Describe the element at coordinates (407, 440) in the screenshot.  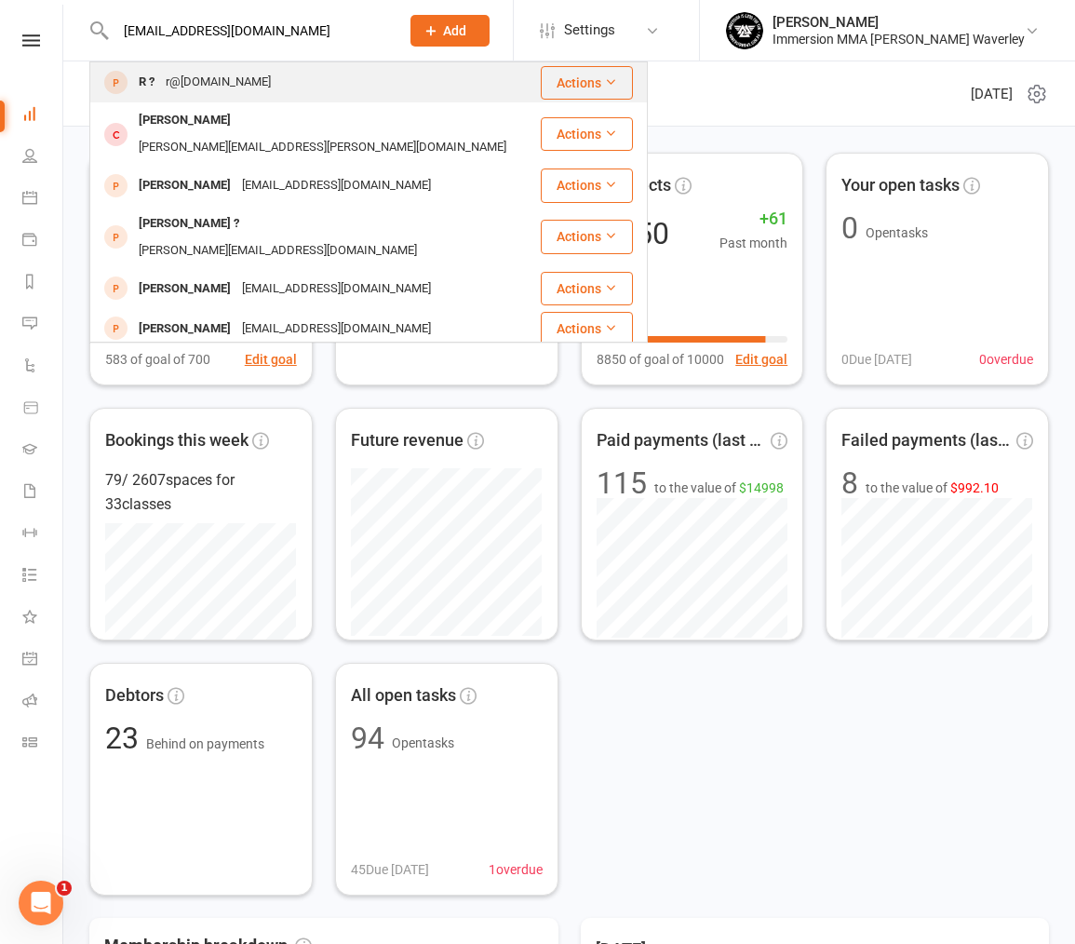
I see `span: Future revenue` at that location.